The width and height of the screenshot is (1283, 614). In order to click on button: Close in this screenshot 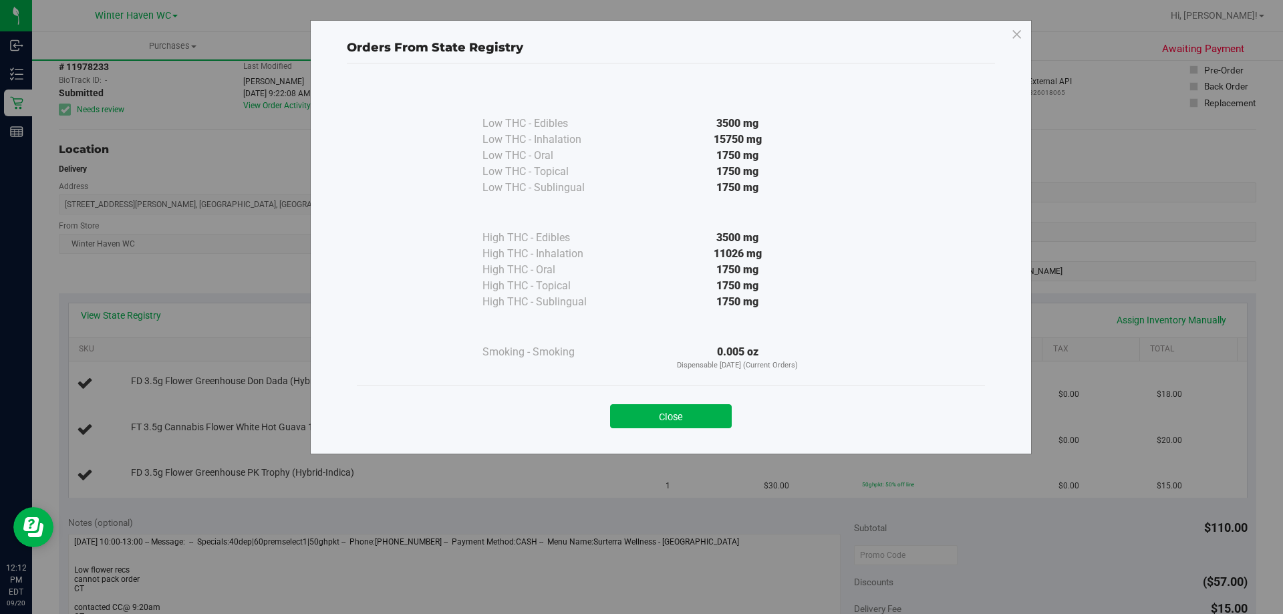, I will do `click(671, 416)`.